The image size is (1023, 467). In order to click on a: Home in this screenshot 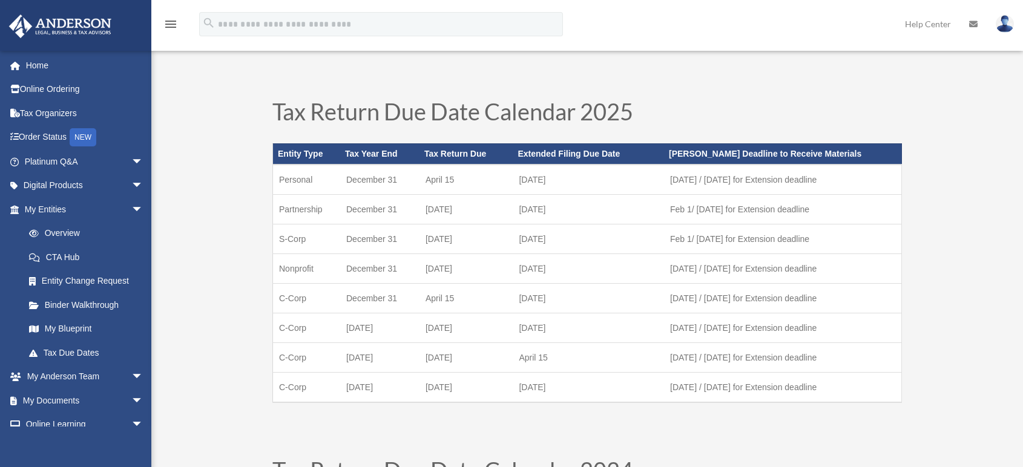, I will do `click(85, 65)`.